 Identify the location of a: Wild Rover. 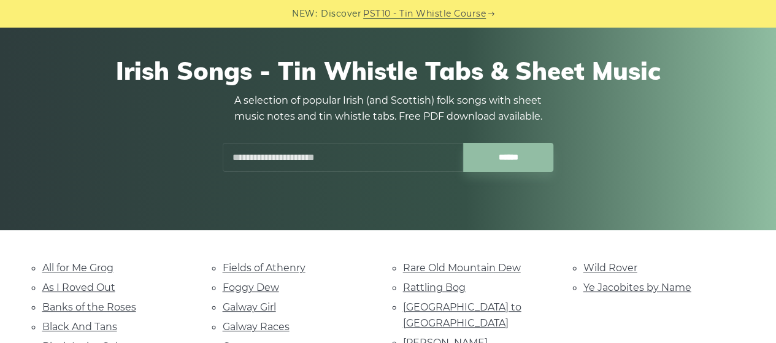
(610, 267).